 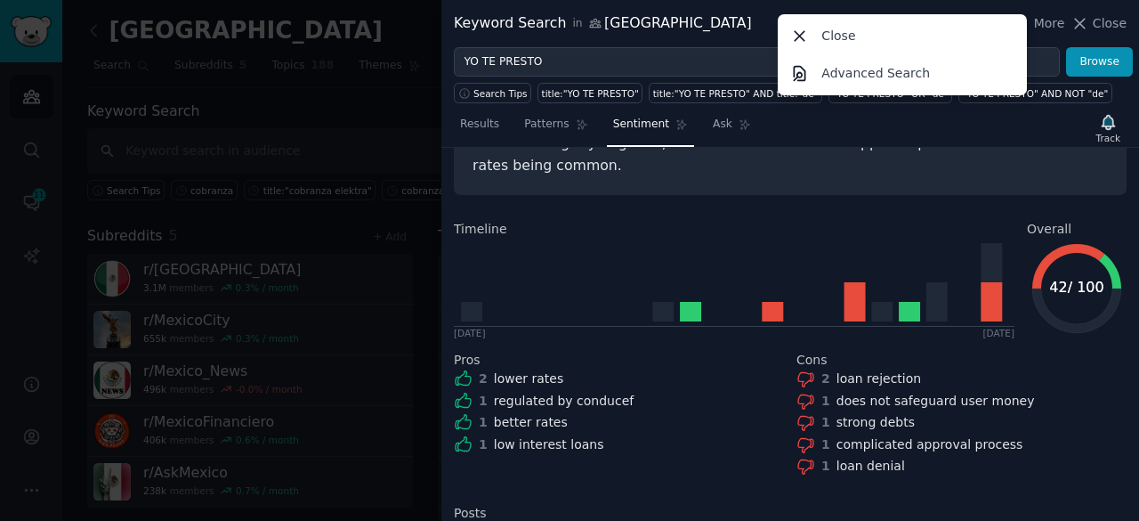 I want to click on p: Advanced Search, so click(x=876, y=73).